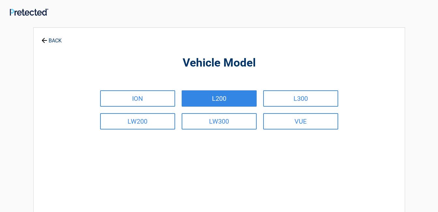 The width and height of the screenshot is (438, 212). Describe the element at coordinates (300, 121) in the screenshot. I see `a: VUE` at that location.